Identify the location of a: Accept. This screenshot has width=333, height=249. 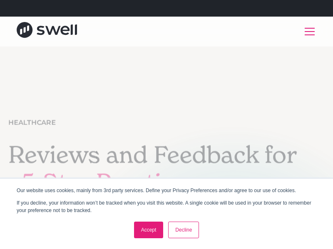
(148, 230).